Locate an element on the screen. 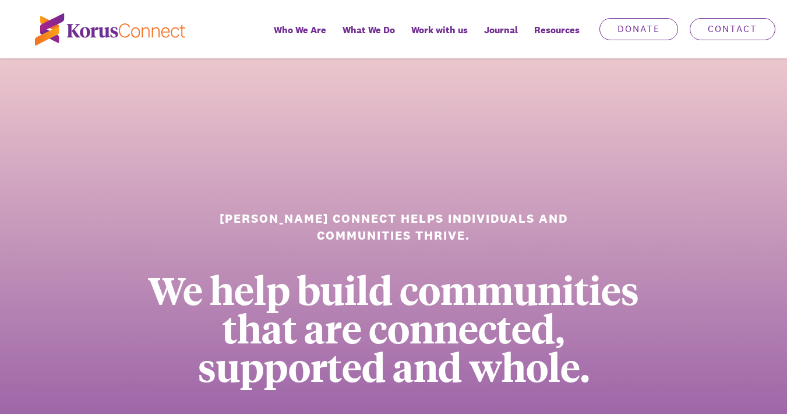  a: Who We Are is located at coordinates (300, 37).